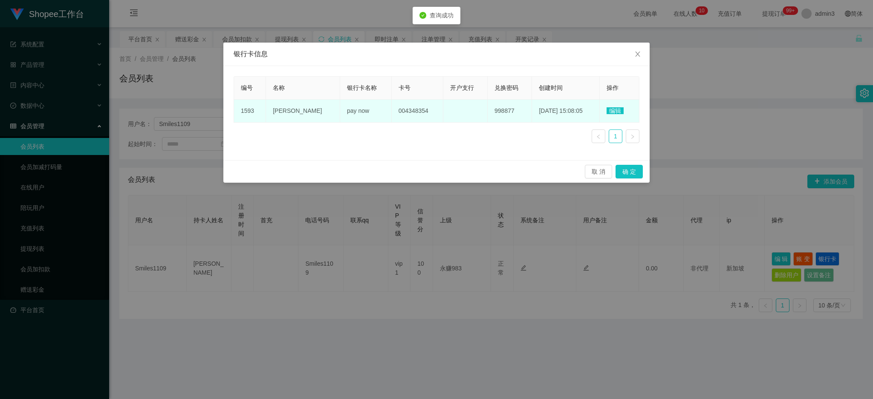 This screenshot has width=873, height=399. I want to click on span: 创建时间, so click(551, 88).